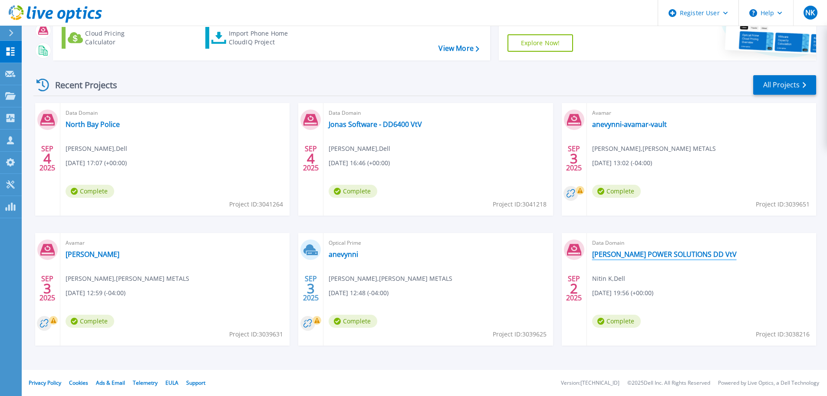 The height and width of the screenshot is (396, 827). Describe the element at coordinates (669, 383) in the screenshot. I see `li: © 2025 Dell Inc. All Rights Reserved` at that location.